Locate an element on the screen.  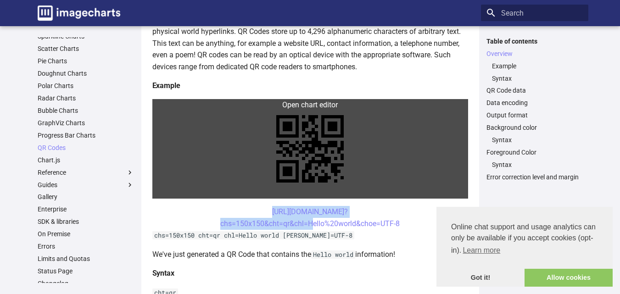
a: Chart.js is located at coordinates (86, 160).